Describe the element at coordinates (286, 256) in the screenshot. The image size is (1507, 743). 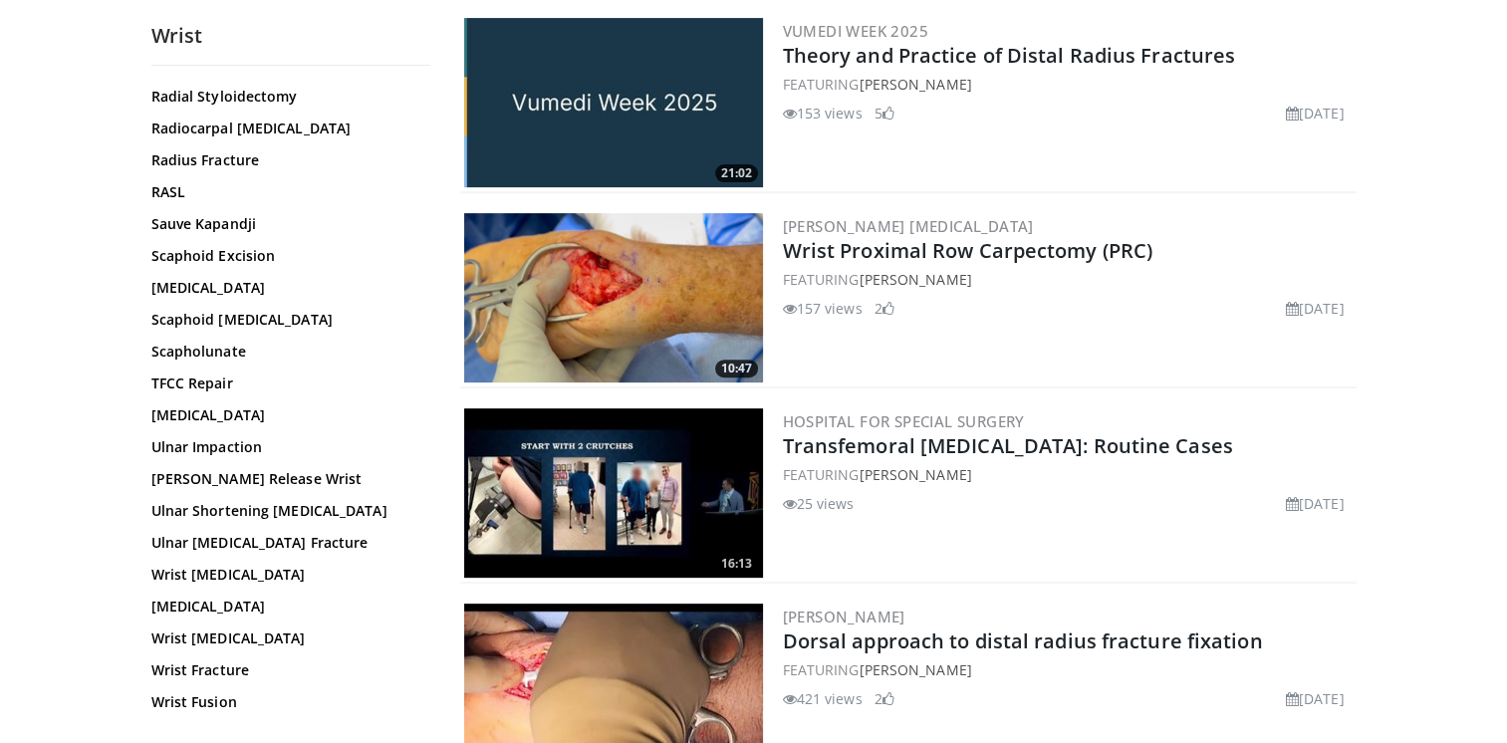
I see `a: Scaphoid Excision` at that location.